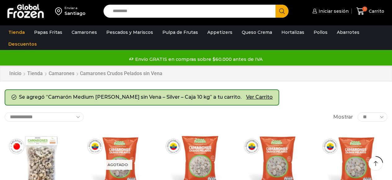  Describe the element at coordinates (293, 32) in the screenshot. I see `a: Hortalizas` at that location.